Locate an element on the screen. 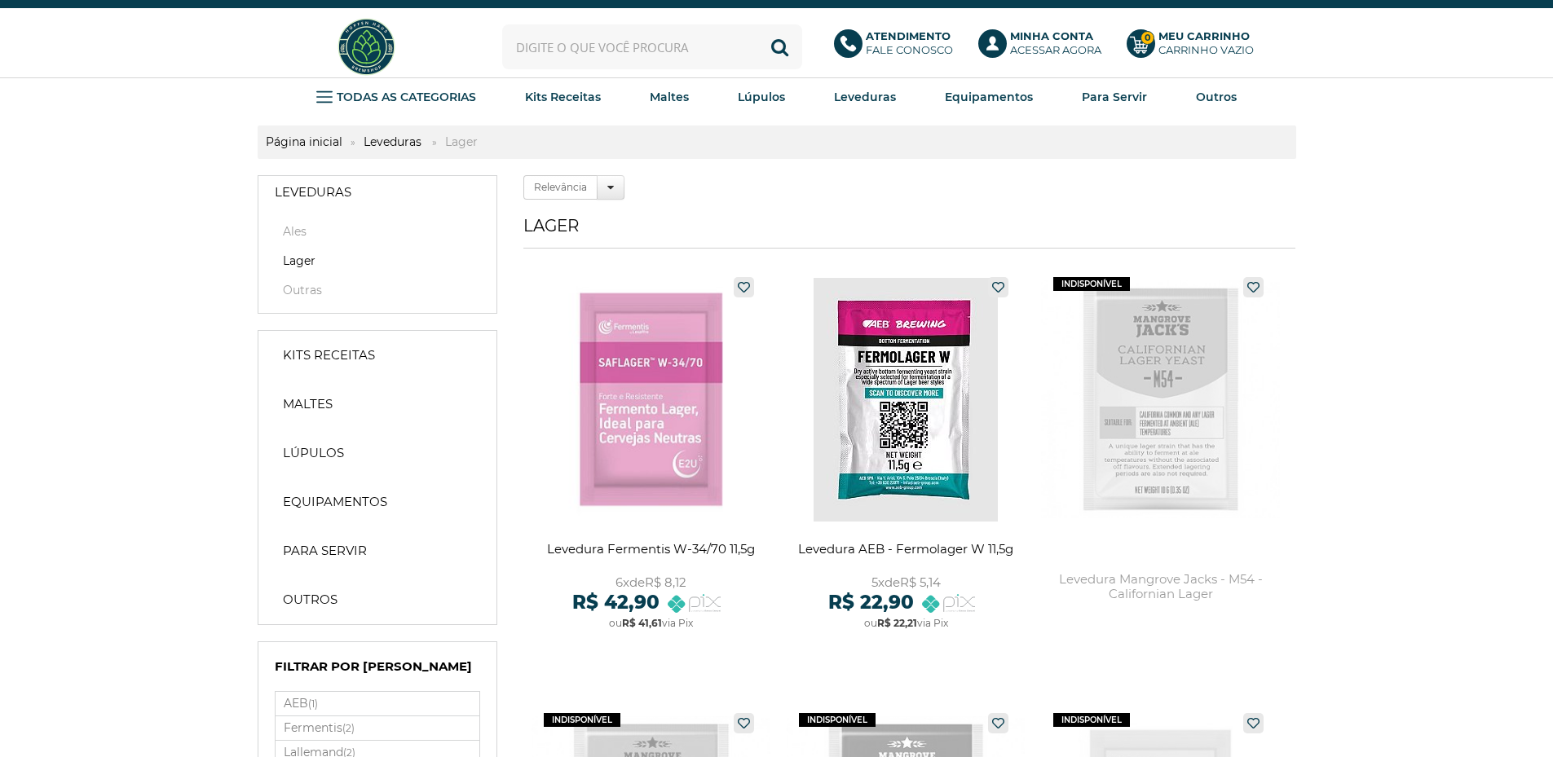 The image size is (1553, 757). button: Buscar is located at coordinates (779, 46).